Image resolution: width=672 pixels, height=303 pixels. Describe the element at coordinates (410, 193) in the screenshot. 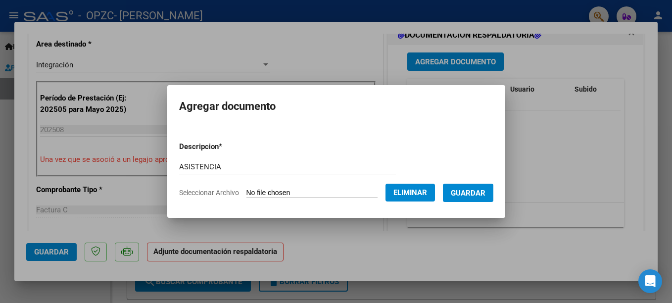

I see `span: Eliminar` at that location.